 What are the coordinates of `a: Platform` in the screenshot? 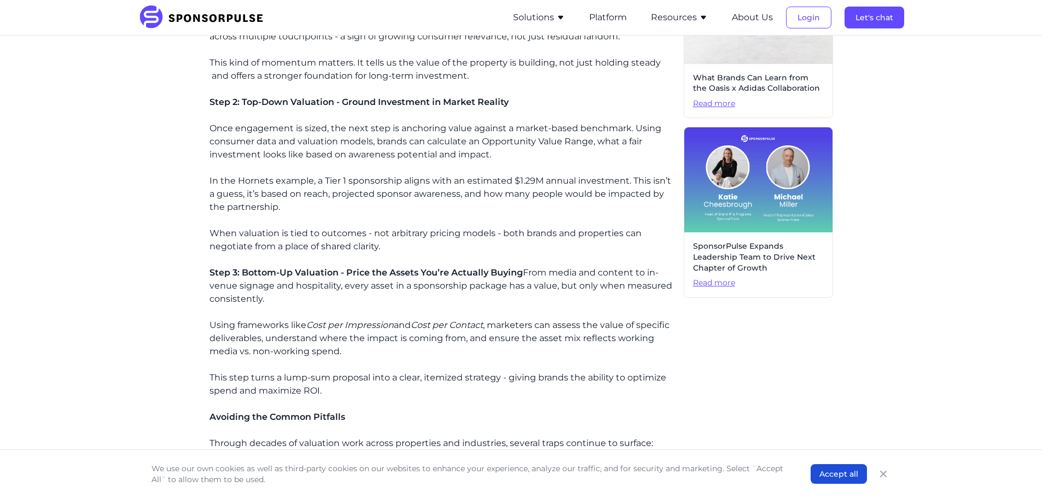 It's located at (608, 17).